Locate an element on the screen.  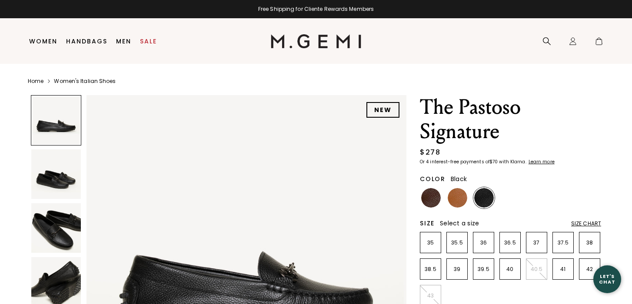
p: 39 is located at coordinates (457, 270).